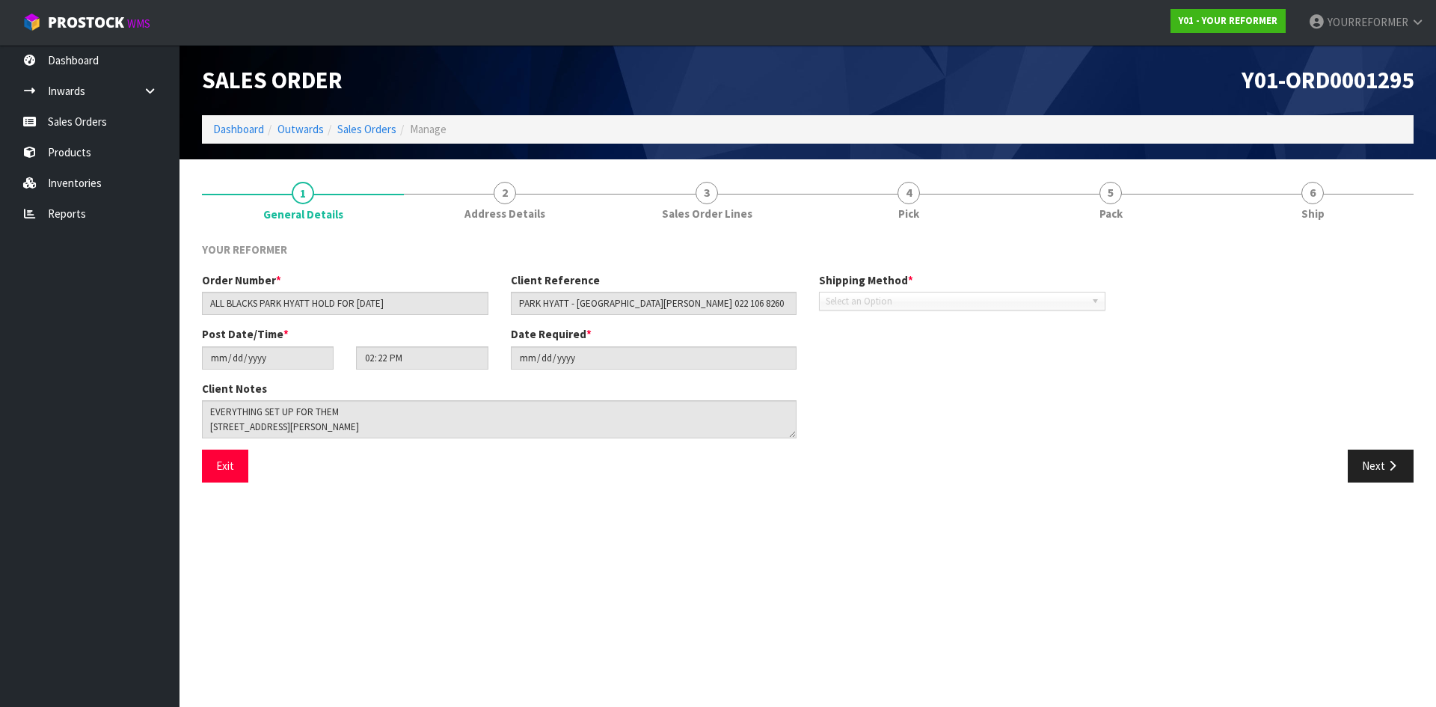  What do you see at coordinates (245, 334) in the screenshot?
I see `label: Post Date/Time` at bounding box center [245, 334].